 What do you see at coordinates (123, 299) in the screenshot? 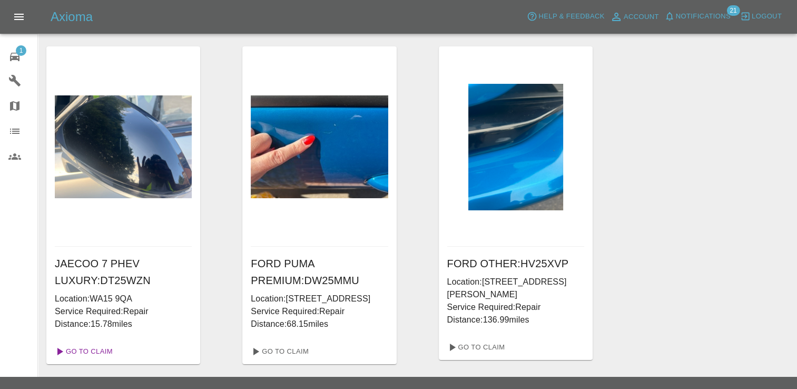
I see `p: Location: WA15 9QA` at bounding box center [123, 299].